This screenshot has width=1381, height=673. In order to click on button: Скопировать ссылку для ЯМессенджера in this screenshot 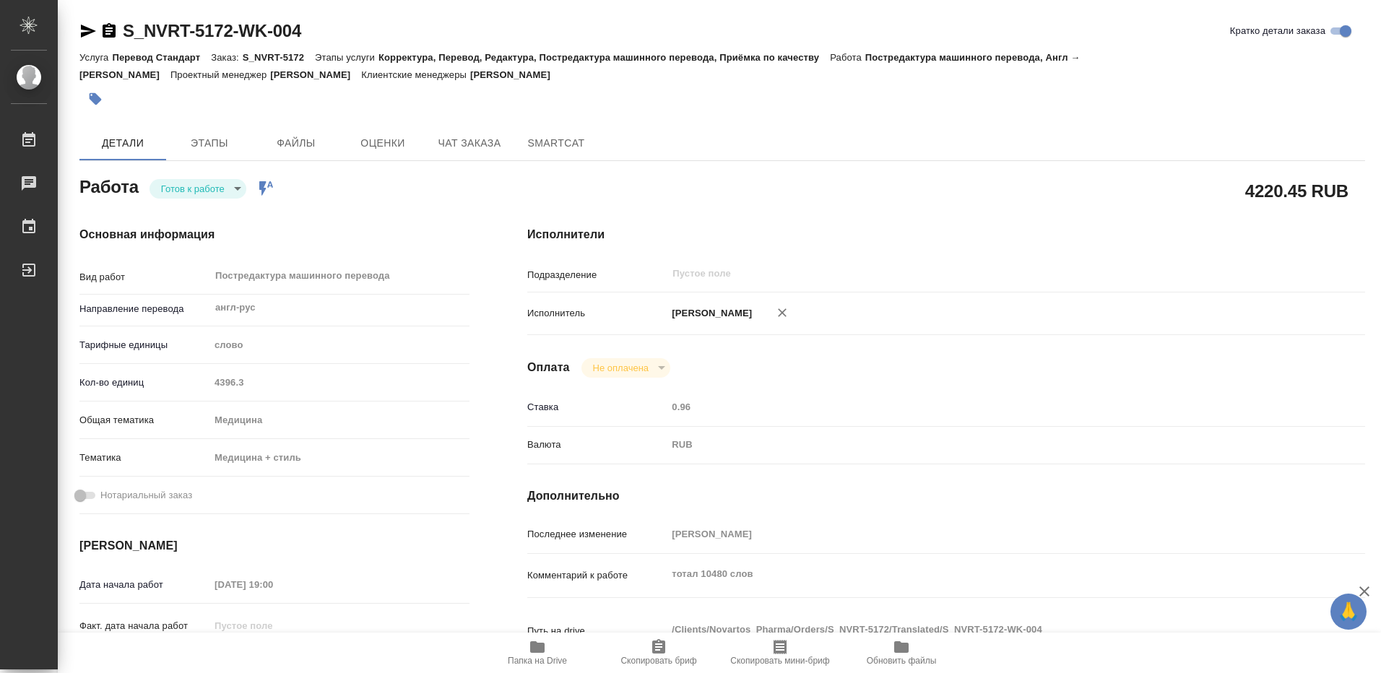, I will do `click(88, 31)`.